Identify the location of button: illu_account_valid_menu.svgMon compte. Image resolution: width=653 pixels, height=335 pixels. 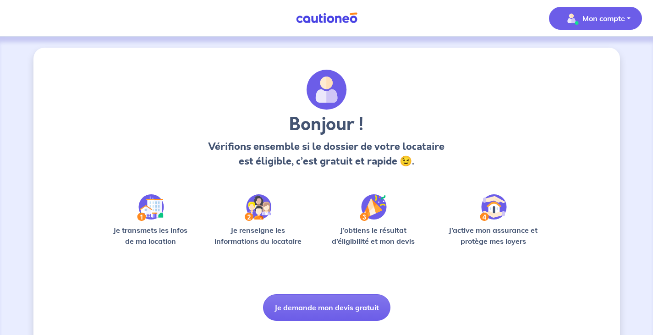
(596, 18).